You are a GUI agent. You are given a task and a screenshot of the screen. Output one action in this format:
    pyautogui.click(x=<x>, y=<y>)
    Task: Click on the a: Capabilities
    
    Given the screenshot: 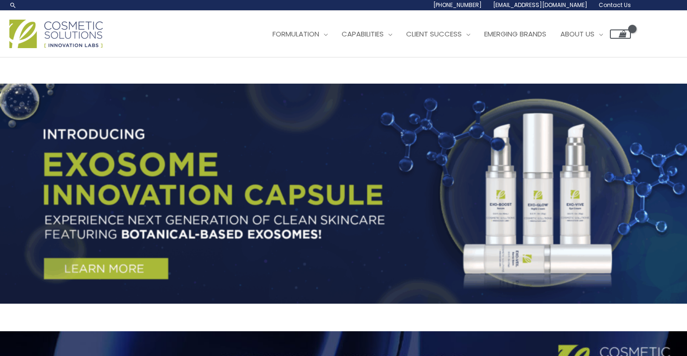 What is the action you would take?
    pyautogui.click(x=367, y=34)
    